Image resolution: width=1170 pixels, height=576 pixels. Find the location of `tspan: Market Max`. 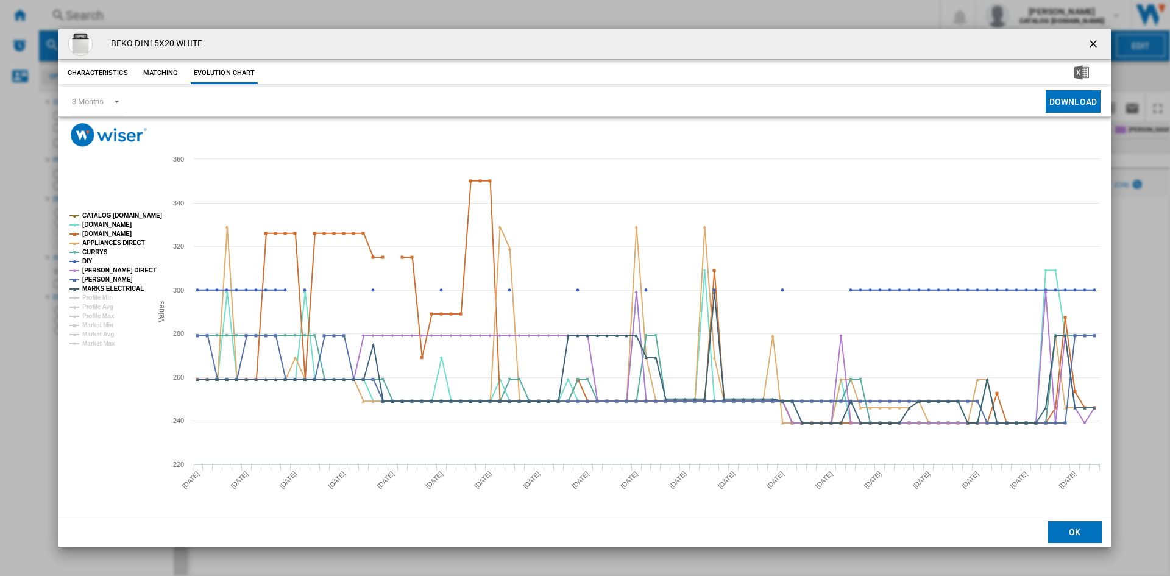

tspan: Market Max is located at coordinates (99, 343).